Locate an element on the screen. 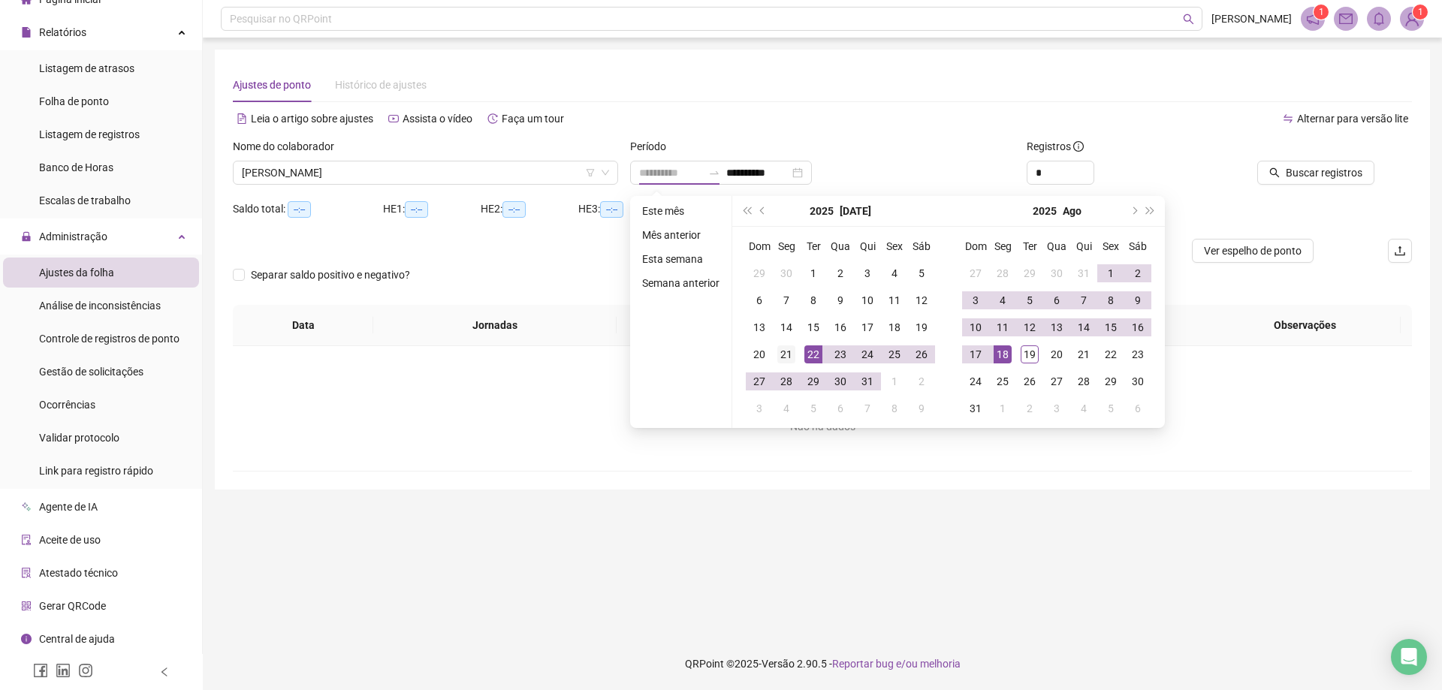  th: Sex is located at coordinates (1111, 246).